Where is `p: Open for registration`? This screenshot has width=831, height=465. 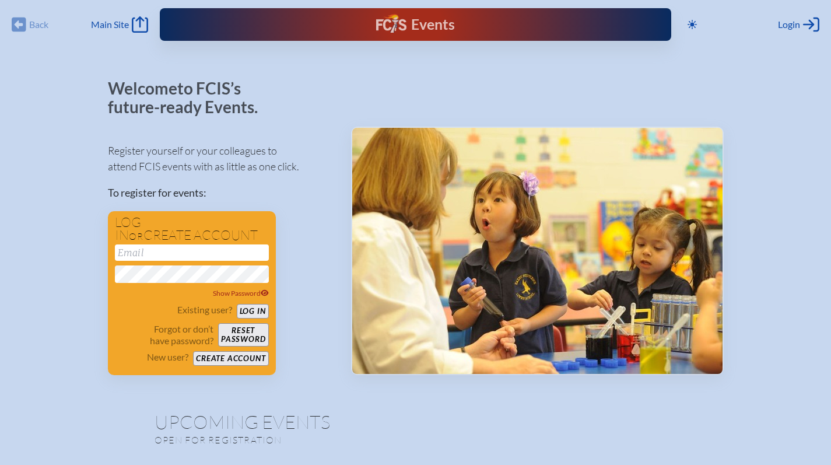
p: Open for registration is located at coordinates (309, 440).